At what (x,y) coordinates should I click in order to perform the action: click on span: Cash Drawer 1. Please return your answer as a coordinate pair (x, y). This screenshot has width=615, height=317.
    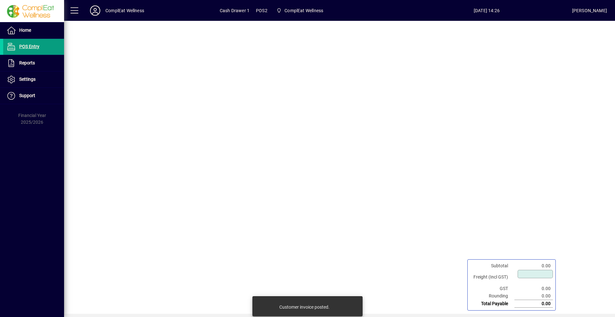
    Looking at the image, I should click on (234, 11).